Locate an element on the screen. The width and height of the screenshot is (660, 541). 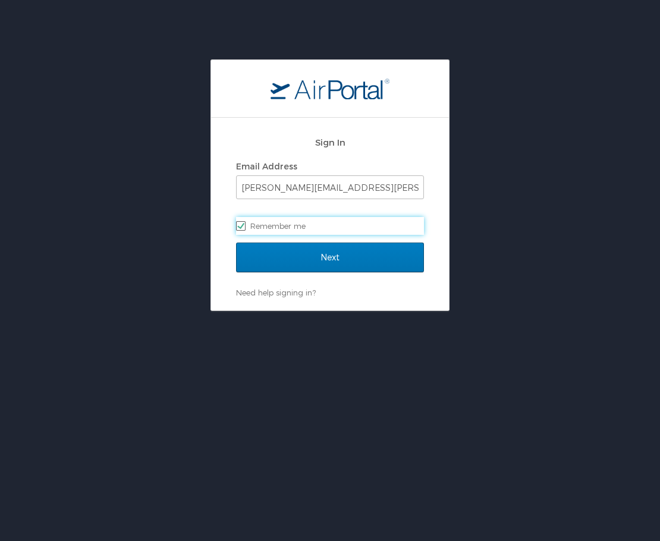
img: logo is located at coordinates (330, 89).